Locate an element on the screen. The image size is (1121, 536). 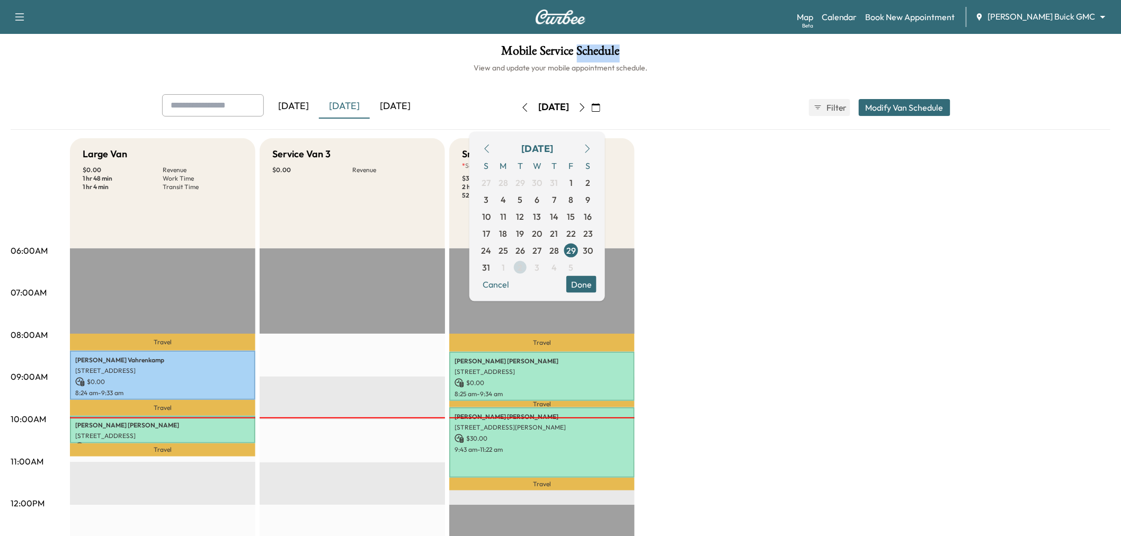
p: 08:00AM is located at coordinates (29, 335).